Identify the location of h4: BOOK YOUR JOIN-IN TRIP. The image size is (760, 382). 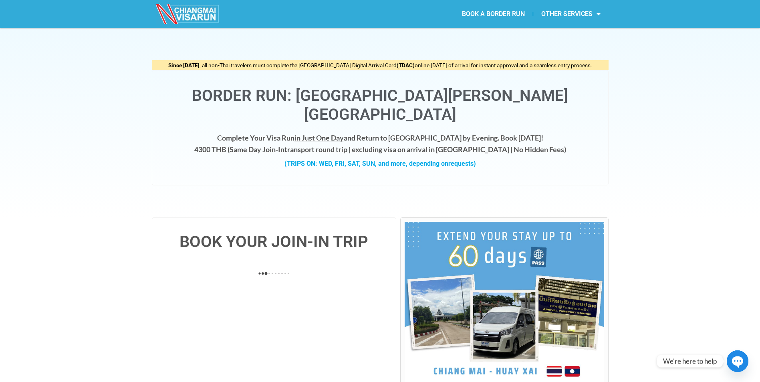
(274, 242).